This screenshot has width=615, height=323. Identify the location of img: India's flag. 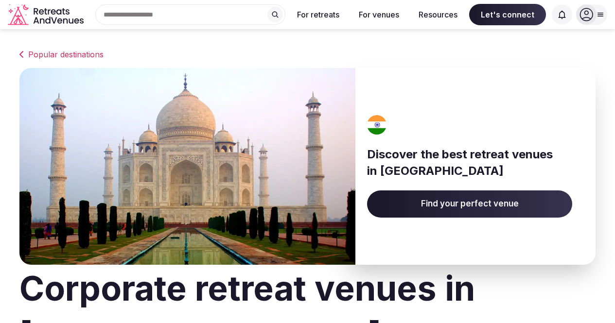
(377, 125).